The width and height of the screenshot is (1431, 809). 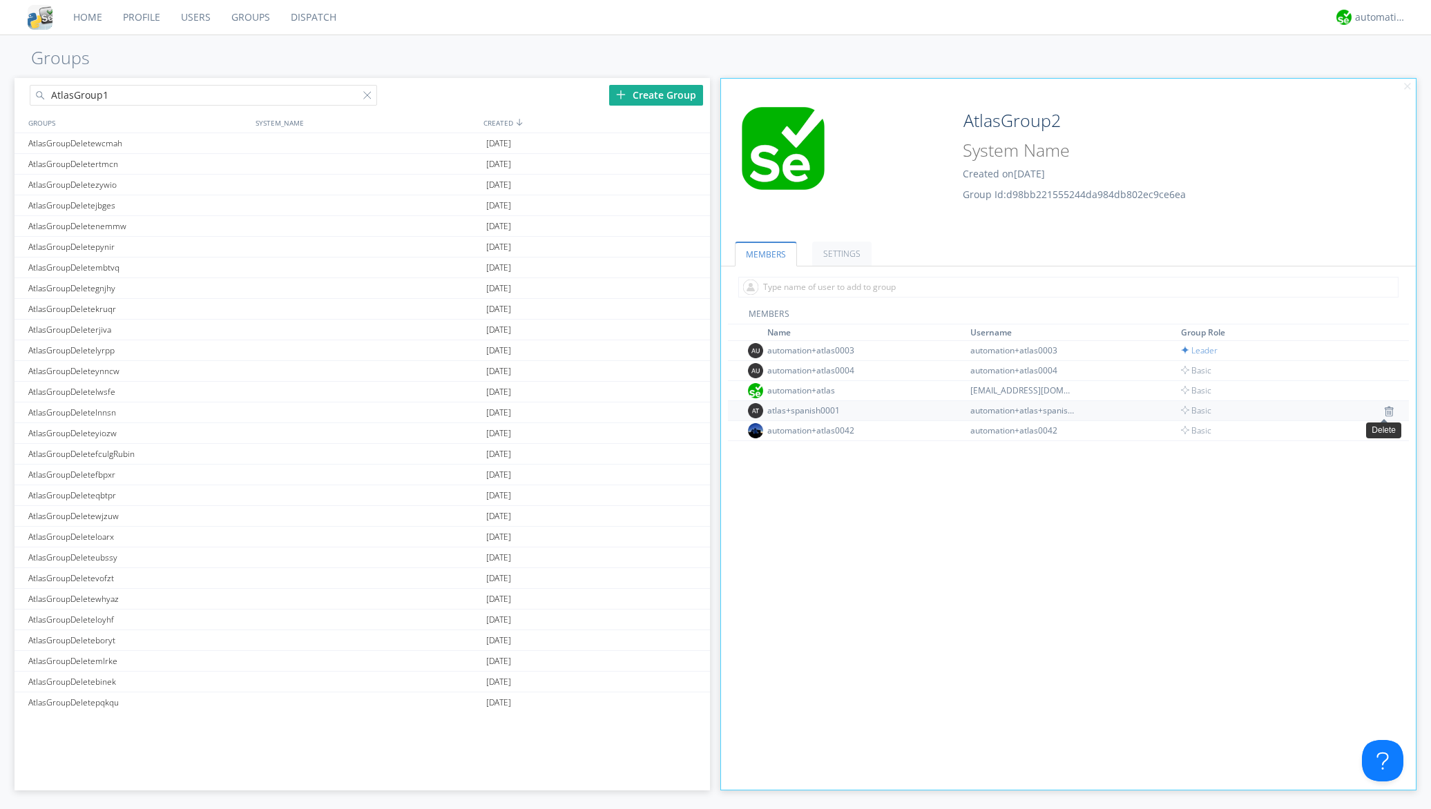 I want to click on img: cancel.svg, so click(x=1407, y=87).